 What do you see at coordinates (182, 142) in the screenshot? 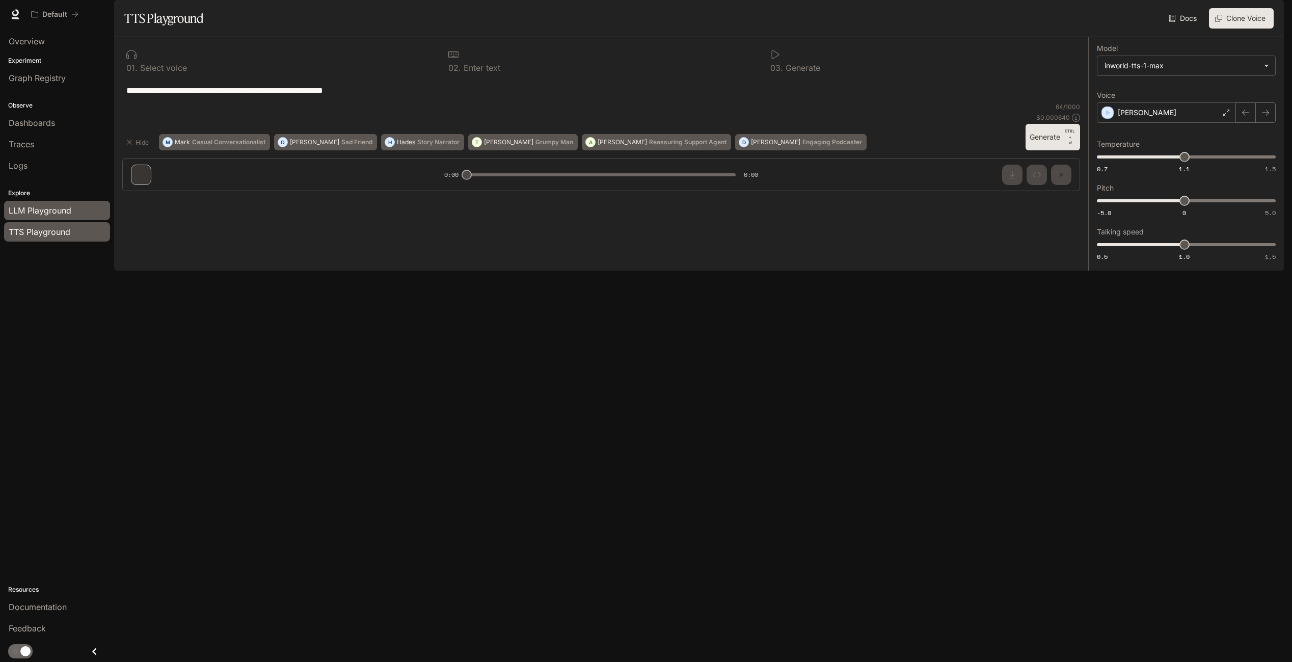
I see `p: Mark` at bounding box center [182, 142].